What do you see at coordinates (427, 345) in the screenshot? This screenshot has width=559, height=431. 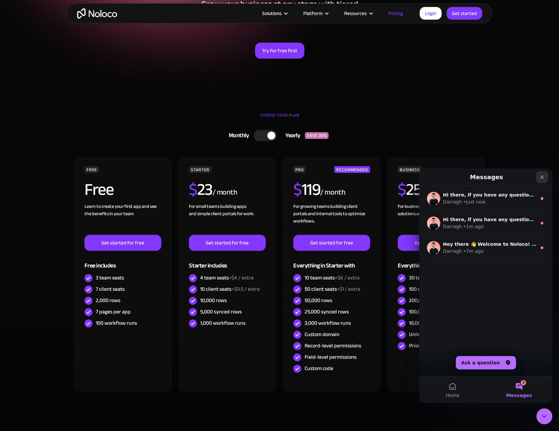 I see `div: Priority syncing` at bounding box center [427, 345].